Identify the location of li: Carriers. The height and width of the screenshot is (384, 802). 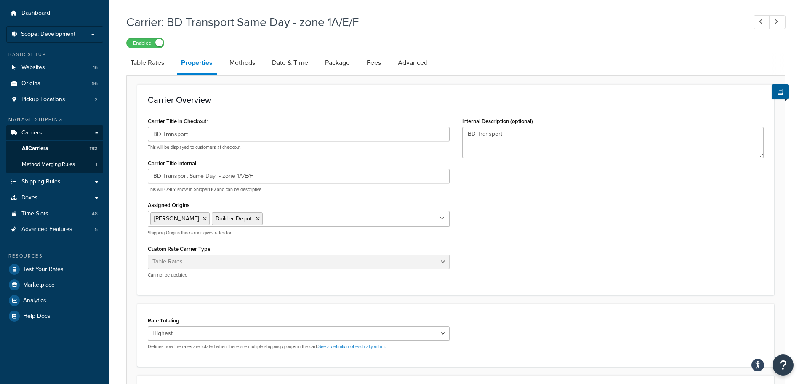
(55, 149).